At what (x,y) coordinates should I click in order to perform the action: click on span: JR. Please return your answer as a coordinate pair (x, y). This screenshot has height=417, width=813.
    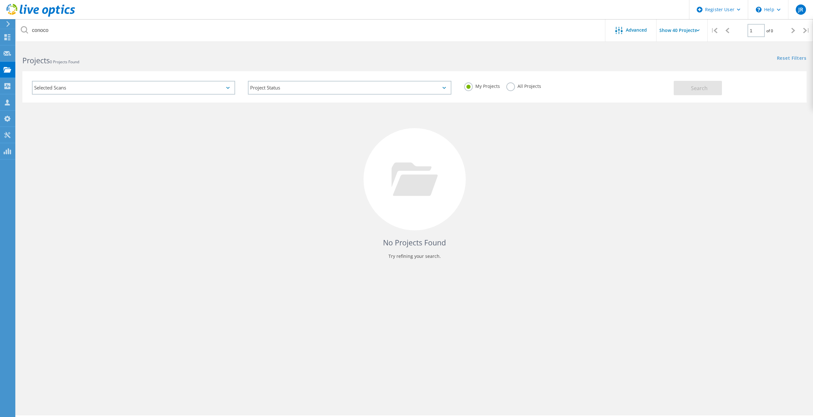
    Looking at the image, I should click on (801, 10).